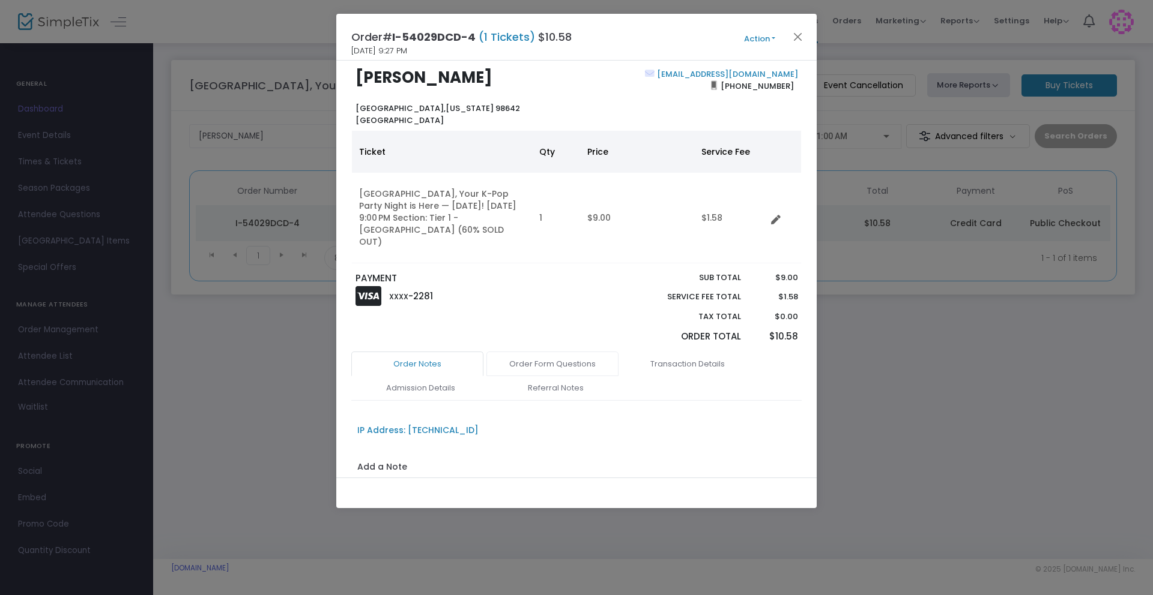 The height and width of the screenshot is (595, 1153). I want to click on a: Referral Notes, so click(555, 388).